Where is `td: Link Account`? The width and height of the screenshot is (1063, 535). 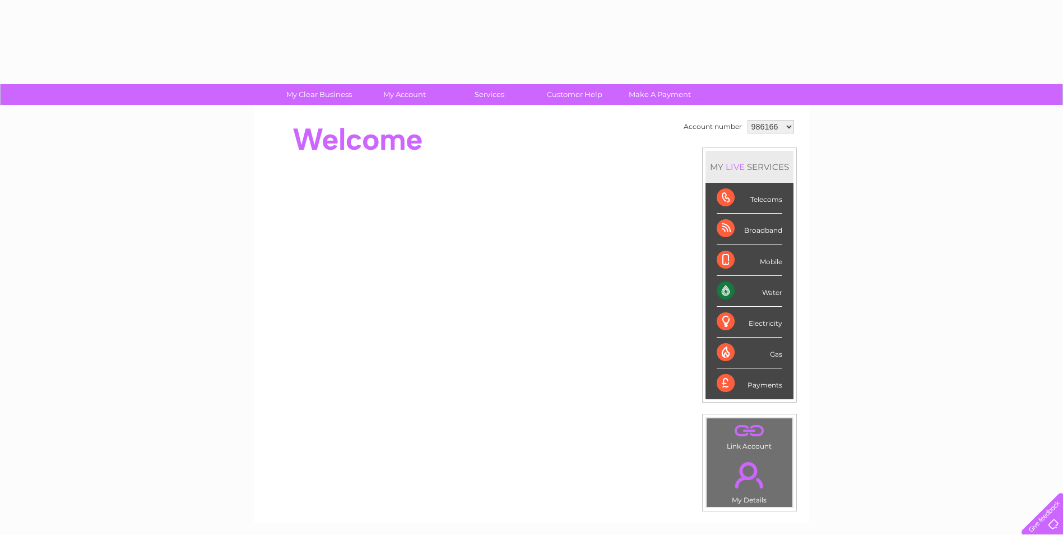 td: Link Account is located at coordinates (749, 435).